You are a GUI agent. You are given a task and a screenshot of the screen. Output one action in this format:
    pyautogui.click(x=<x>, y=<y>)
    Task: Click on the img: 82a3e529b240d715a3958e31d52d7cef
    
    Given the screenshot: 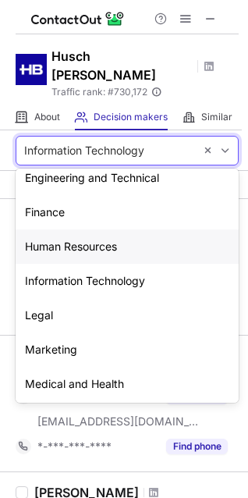 What is the action you would take?
    pyautogui.click(x=31, y=69)
    